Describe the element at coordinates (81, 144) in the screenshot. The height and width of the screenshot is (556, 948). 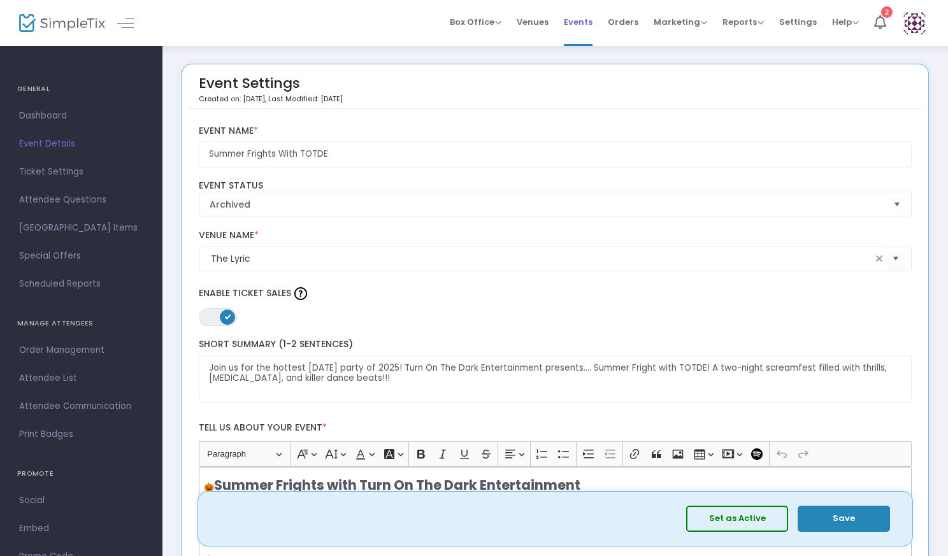
I see `span: Event Details` at that location.